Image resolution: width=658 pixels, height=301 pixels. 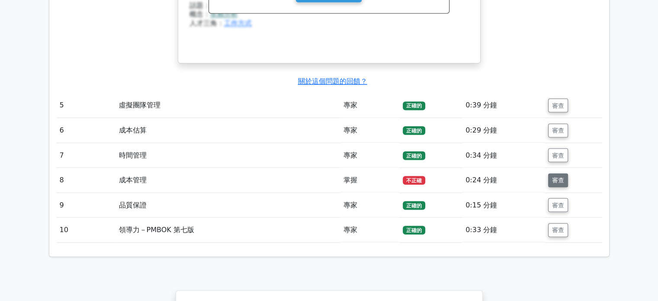 What do you see at coordinates (481, 129) in the screenshot?
I see `font: 0:29 分鐘` at bounding box center [481, 129].